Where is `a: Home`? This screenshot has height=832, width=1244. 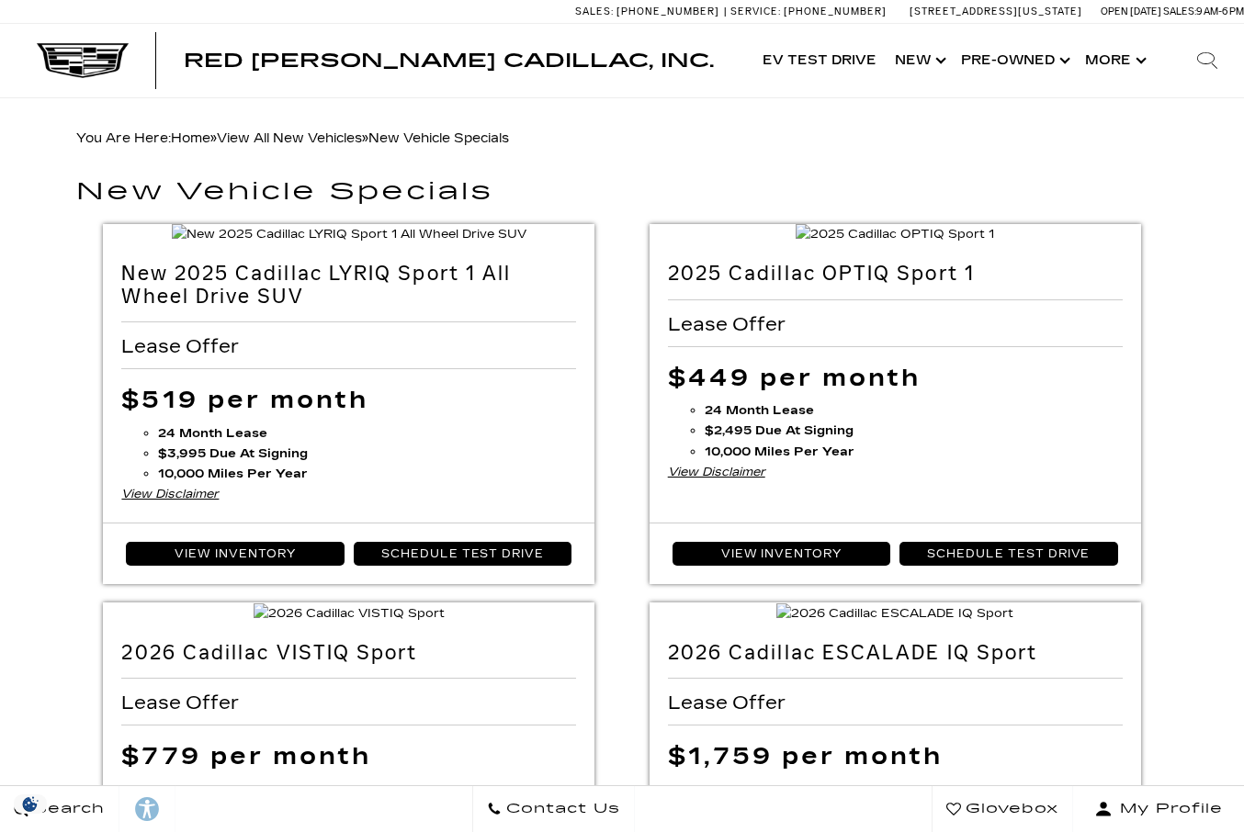
a: Home is located at coordinates (190, 138).